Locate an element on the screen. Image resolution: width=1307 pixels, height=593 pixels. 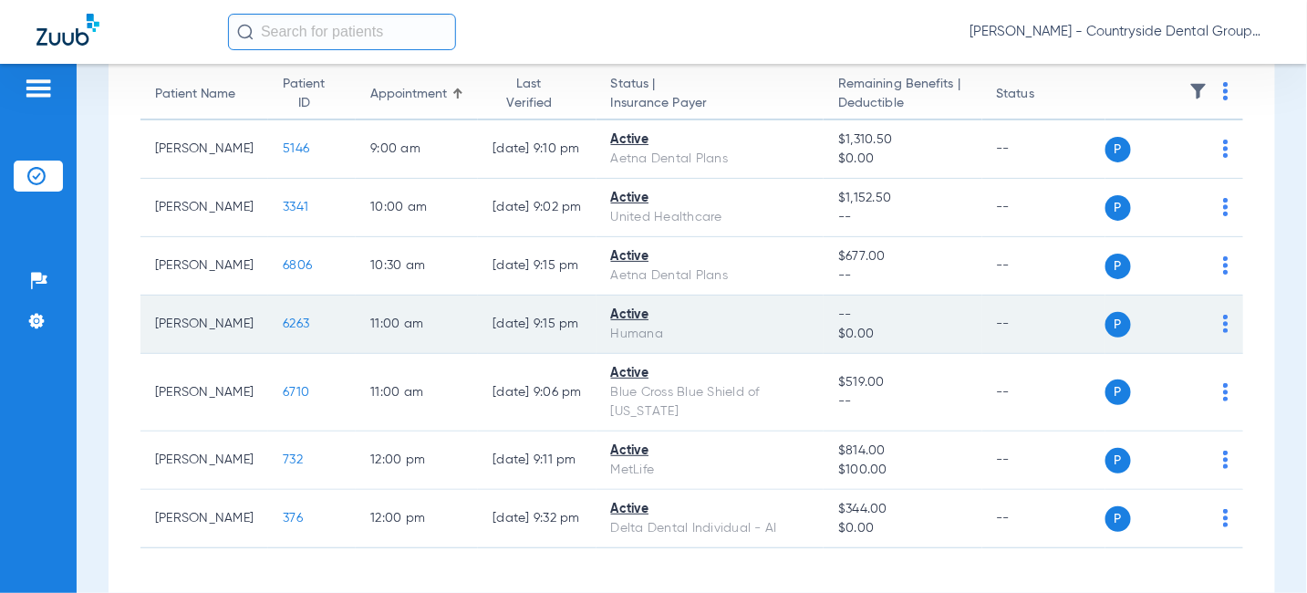
td: 10:00 AM is located at coordinates (417, 208).